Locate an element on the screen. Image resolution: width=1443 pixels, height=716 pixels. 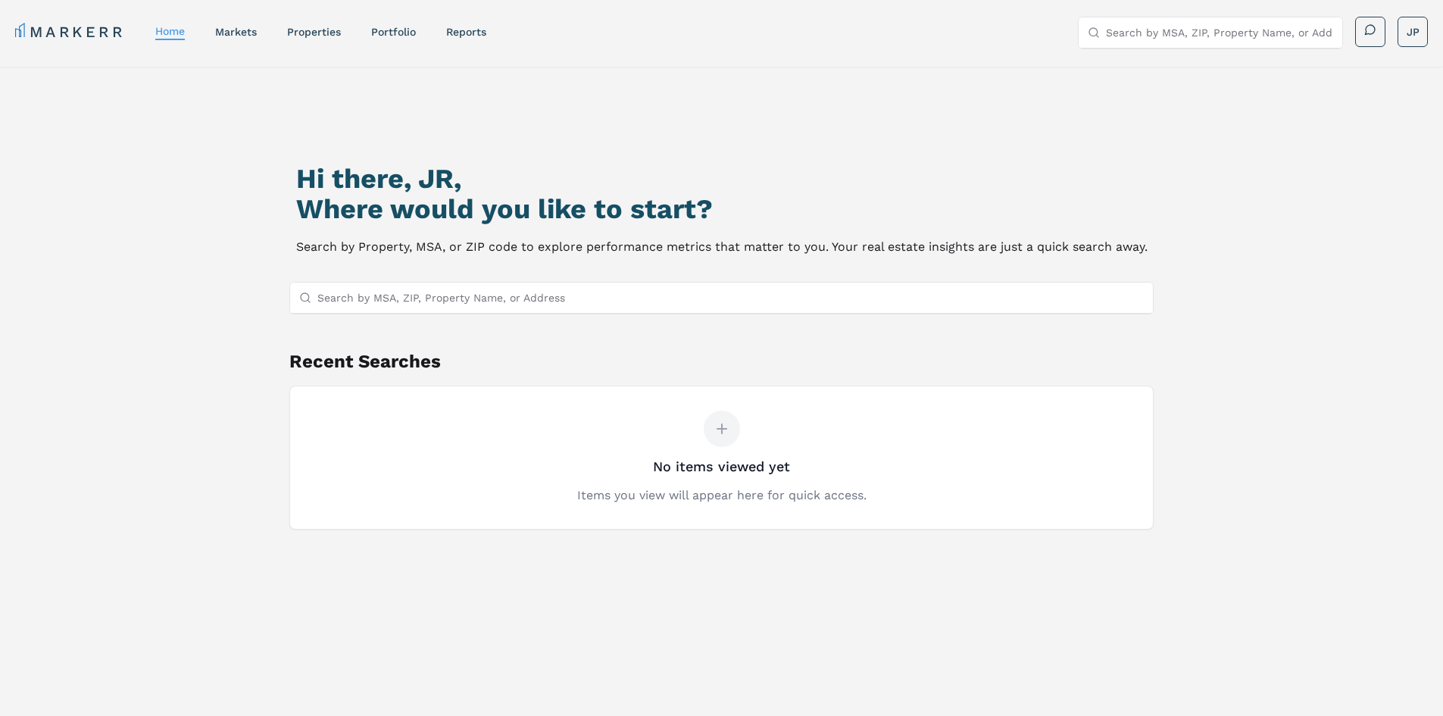
p: Items you view will appear here for quick access. is located at coordinates (722, 495).